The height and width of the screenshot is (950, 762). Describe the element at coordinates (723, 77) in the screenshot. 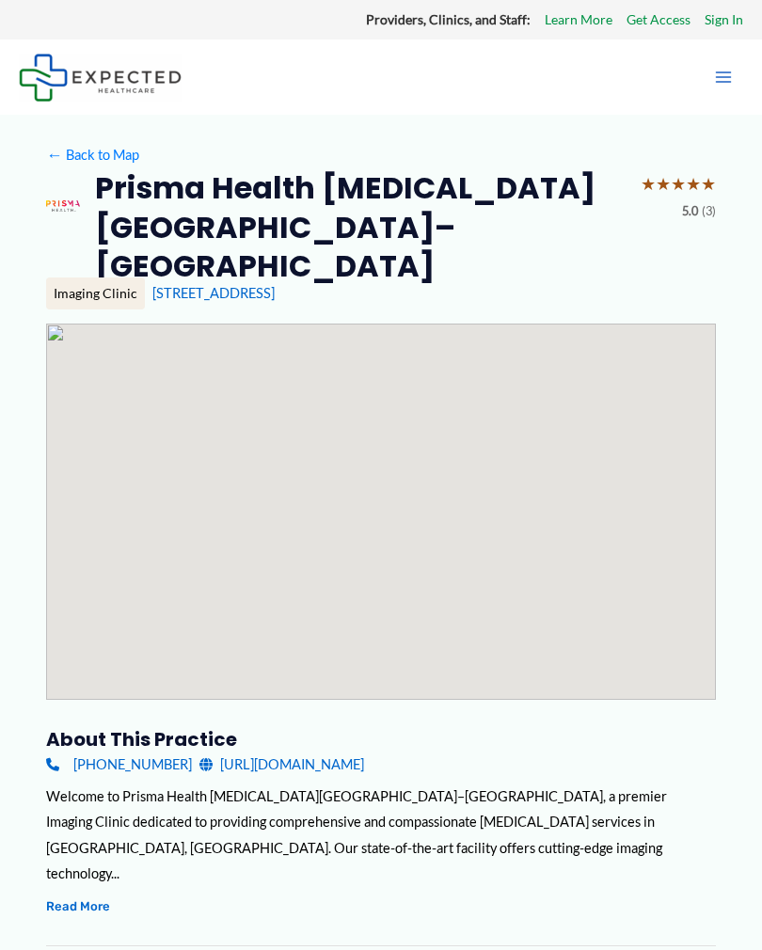

I see `button: Main menu toggle` at that location.